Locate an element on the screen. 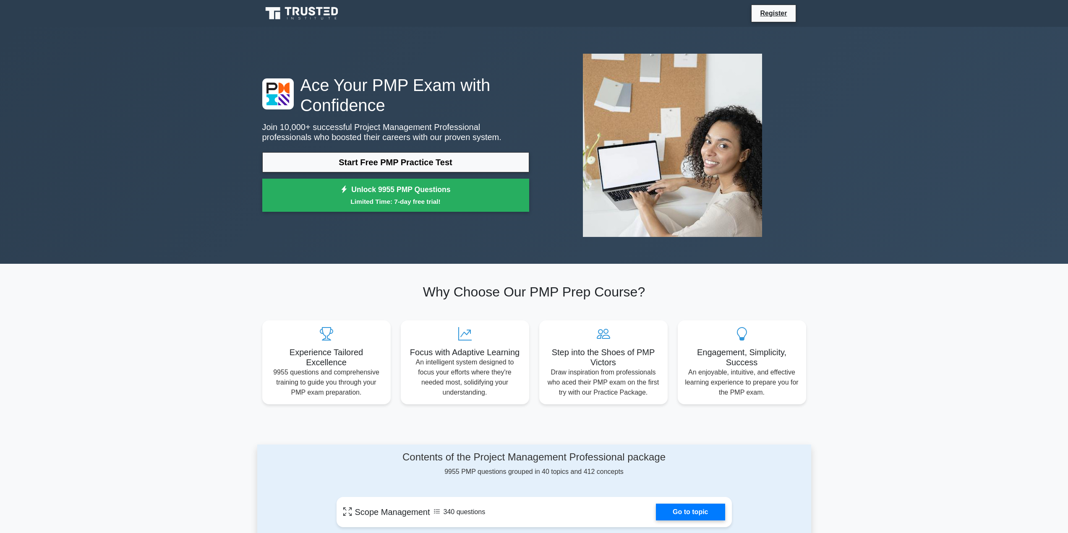 This screenshot has width=1068, height=533. h1: Ace Your PMP Exam with Confidence is located at coordinates (396, 95).